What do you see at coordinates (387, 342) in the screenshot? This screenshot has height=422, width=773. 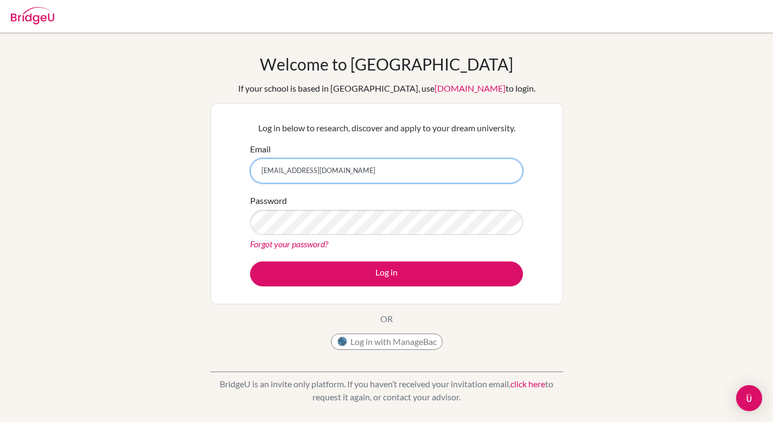 I see `button: Log in with ManageBac` at bounding box center [387, 342].